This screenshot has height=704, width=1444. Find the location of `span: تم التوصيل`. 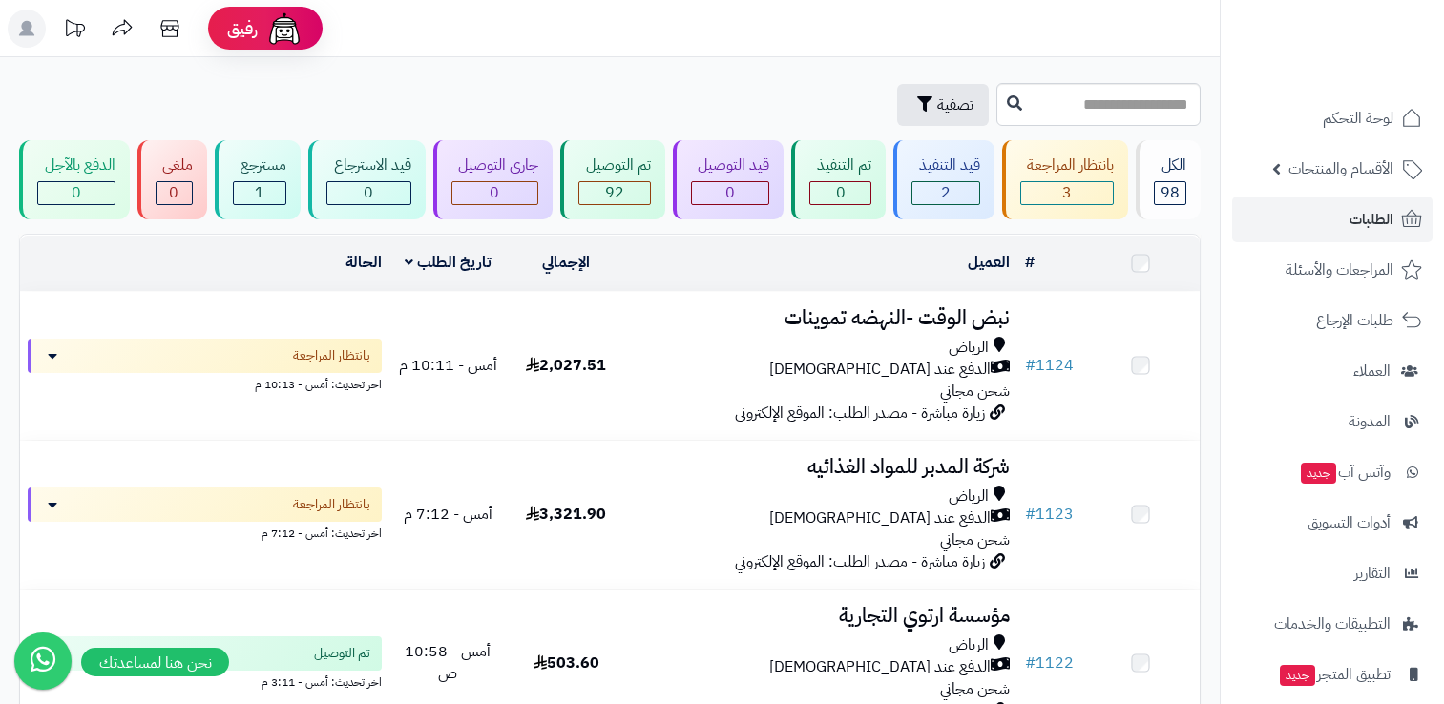

span: تم التوصيل is located at coordinates (342, 654).